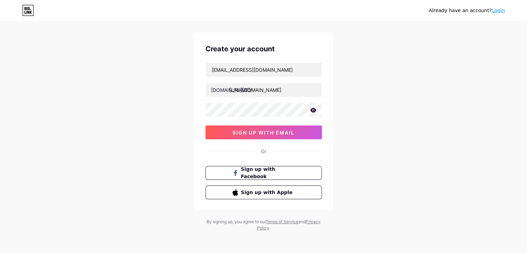 The width and height of the screenshot is (527, 253). I want to click on a: Sign up with Apple, so click(264, 192).